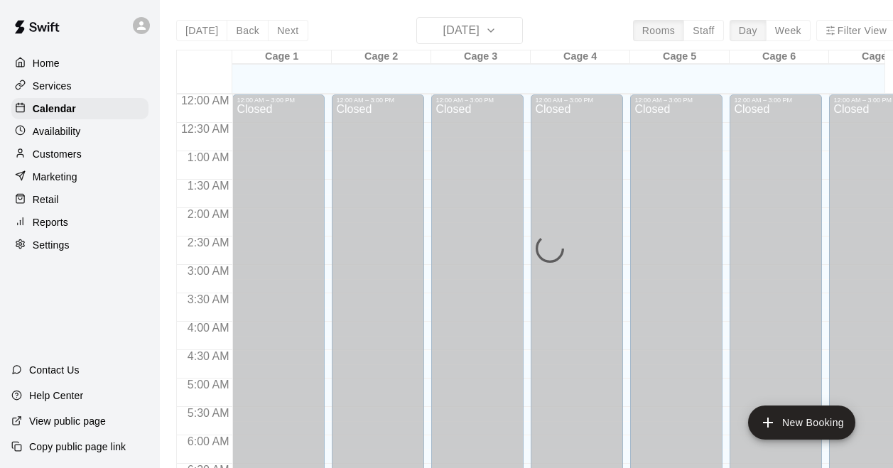  I want to click on span: 2:30 AM, so click(208, 242).